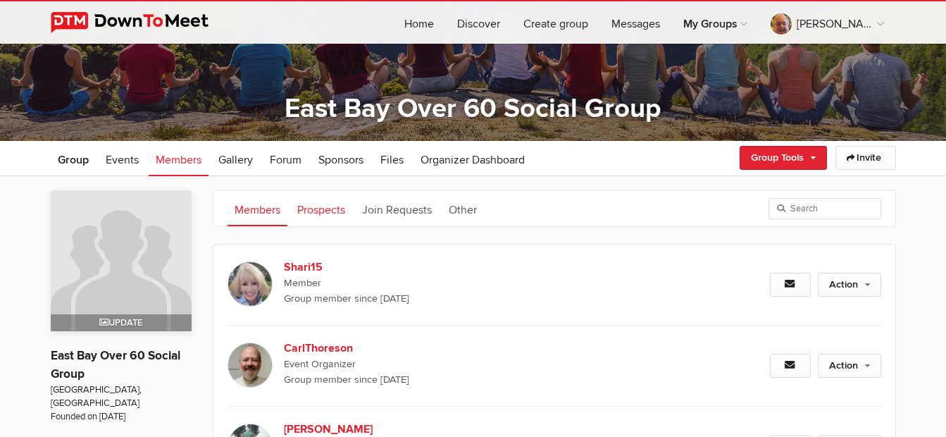  Describe the element at coordinates (635, 23) in the screenshot. I see `a: Messages` at that location.